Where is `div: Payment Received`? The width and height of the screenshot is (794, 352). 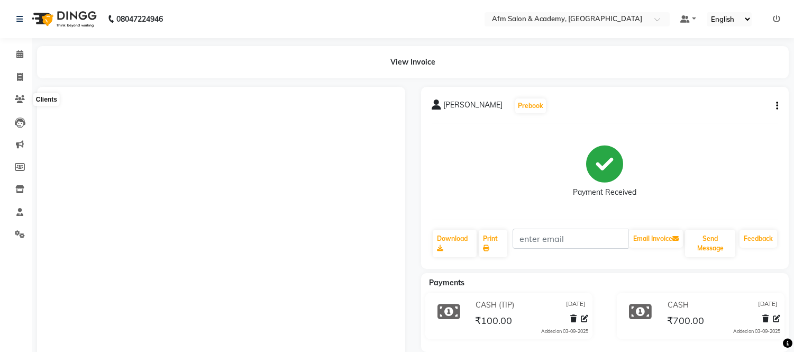
div: Payment Received is located at coordinates (604, 192).